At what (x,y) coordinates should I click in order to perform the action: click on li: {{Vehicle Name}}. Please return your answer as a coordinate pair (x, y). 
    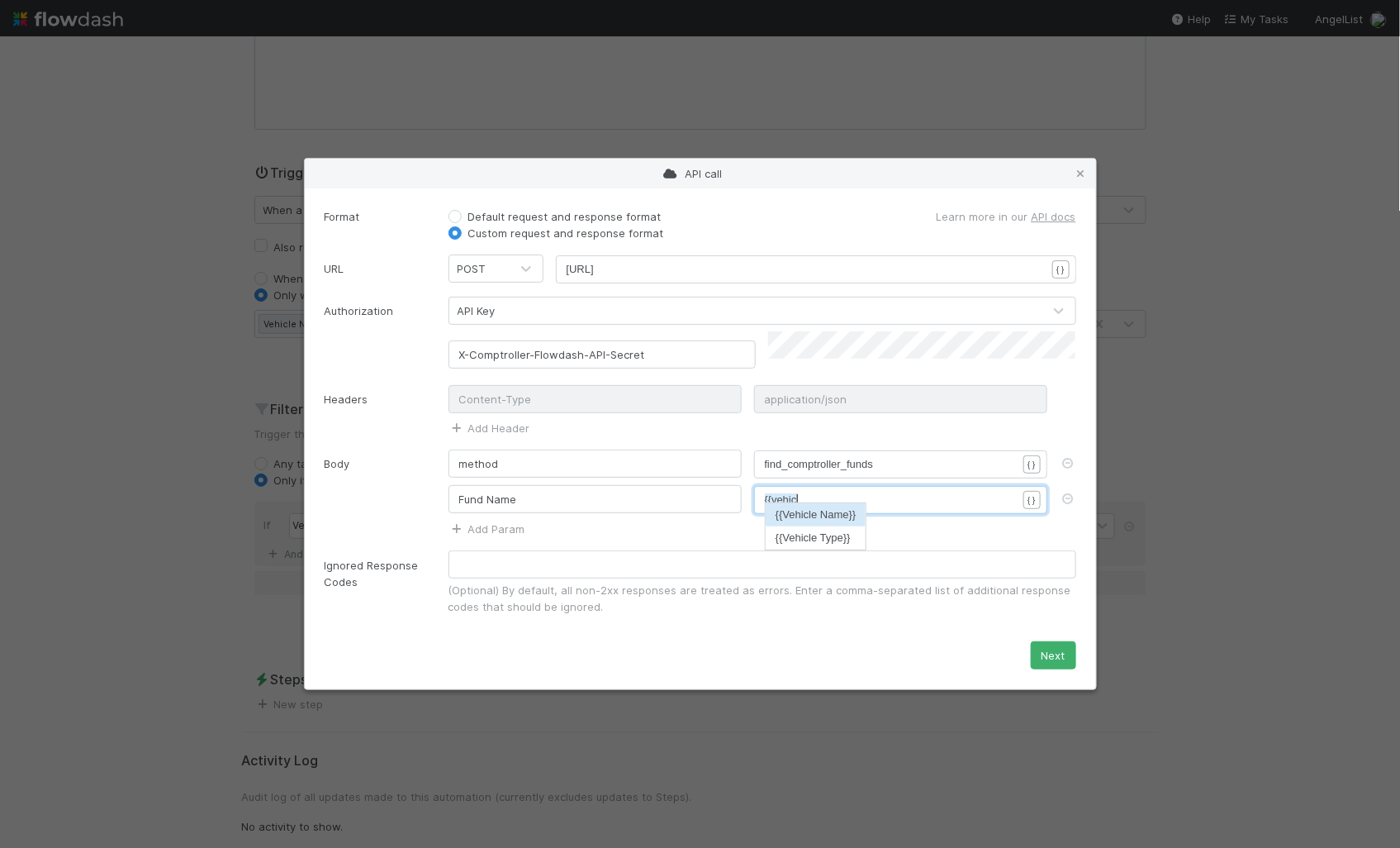
    Looking at the image, I should click on (816, 514).